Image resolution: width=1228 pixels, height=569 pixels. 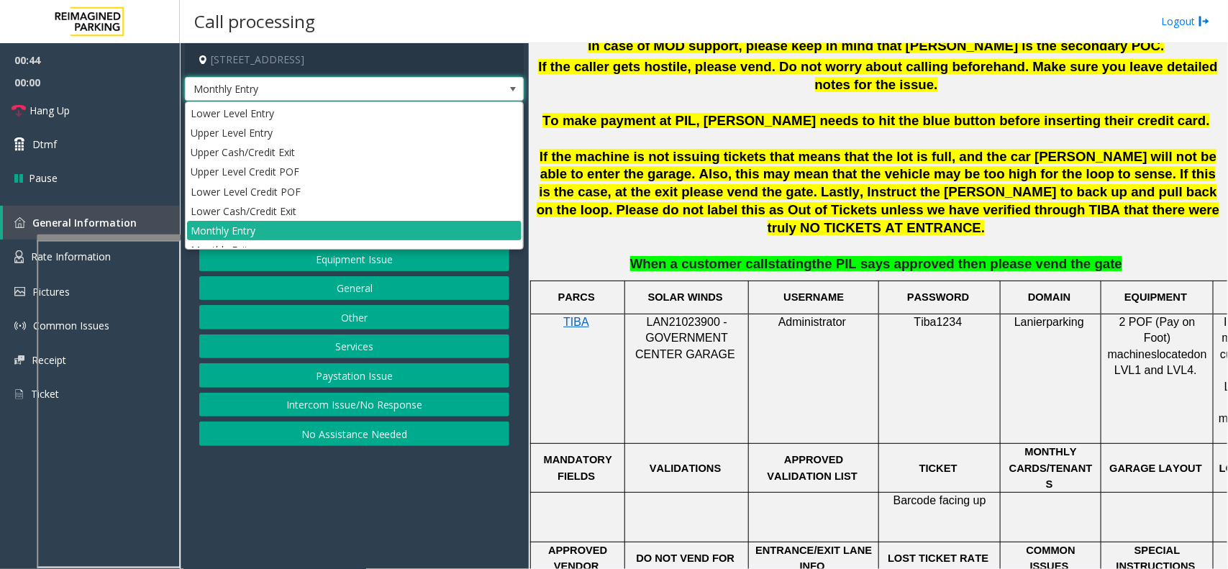 What do you see at coordinates (576, 322) in the screenshot?
I see `span: TIBA` at bounding box center [576, 322].